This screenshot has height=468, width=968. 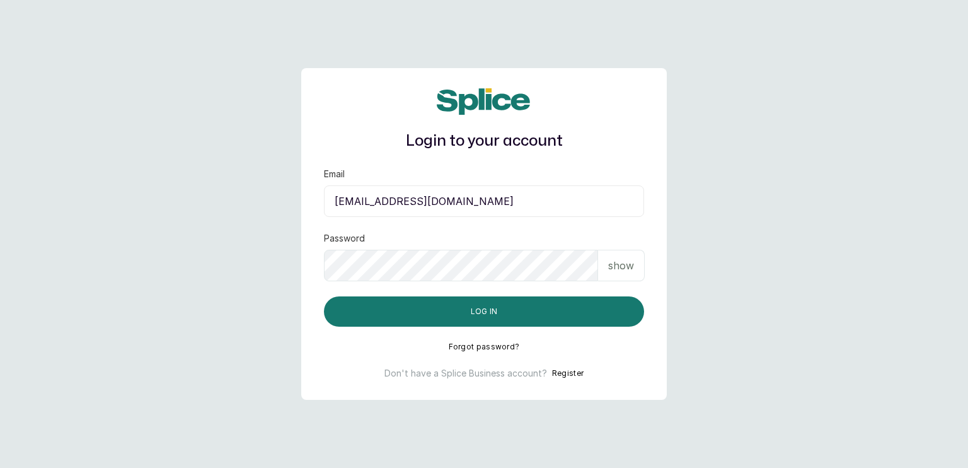 I want to click on p: show, so click(x=621, y=265).